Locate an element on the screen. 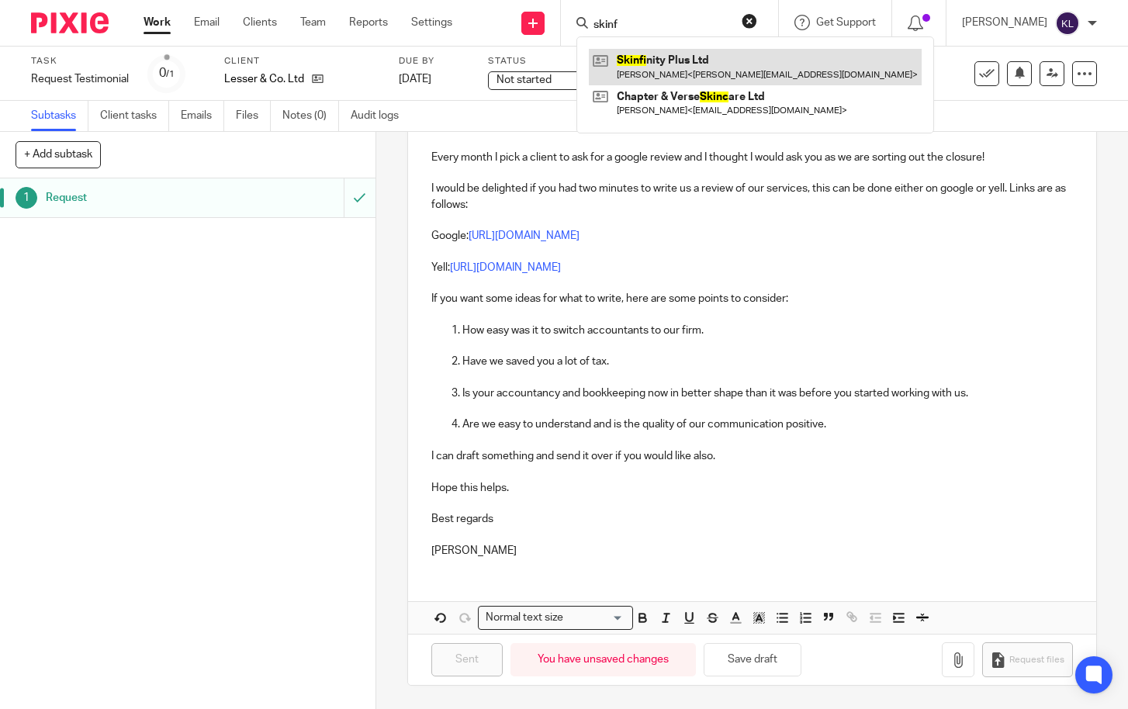 This screenshot has height=709, width=1128. a: Reports is located at coordinates (368, 22).